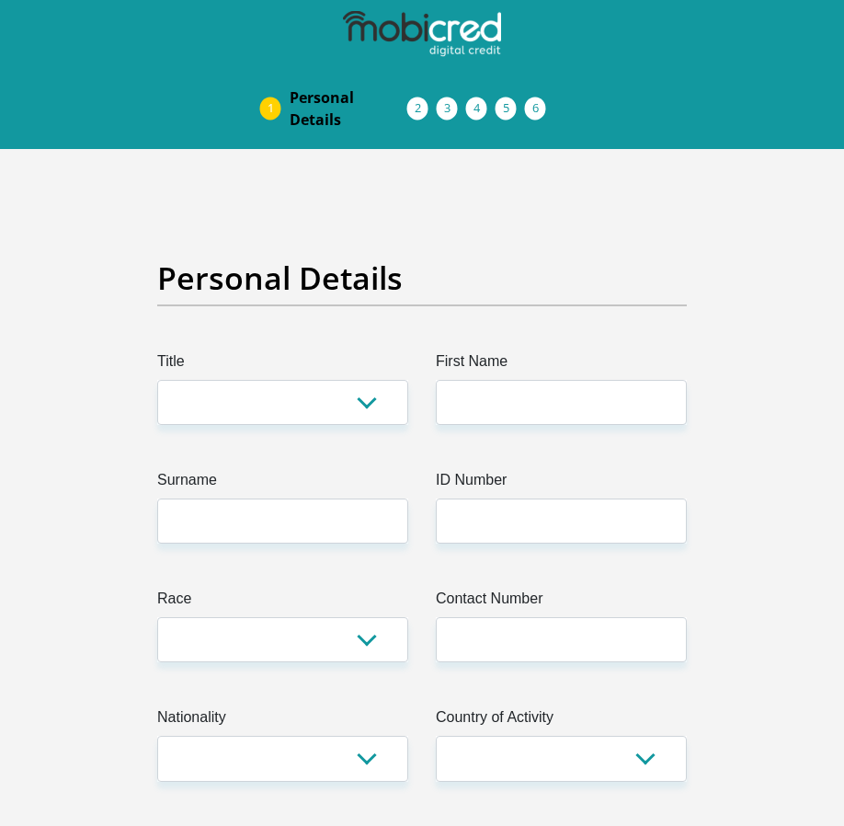  Describe the element at coordinates (422, 34) in the screenshot. I see `img: mobicred logo` at that location.